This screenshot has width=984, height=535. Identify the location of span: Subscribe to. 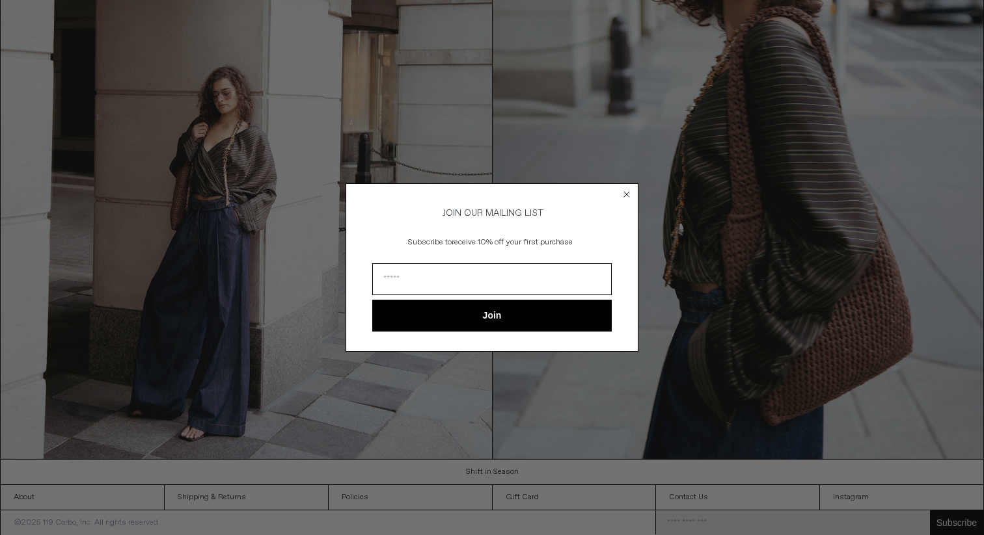
(429, 243).